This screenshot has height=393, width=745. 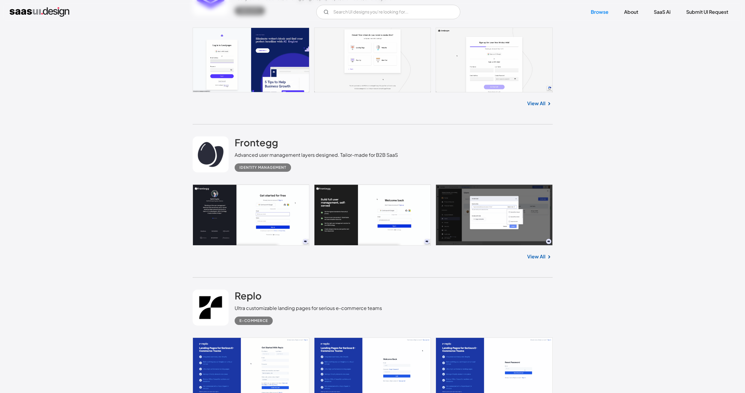 I want to click on div: E-commerce, so click(x=254, y=321).